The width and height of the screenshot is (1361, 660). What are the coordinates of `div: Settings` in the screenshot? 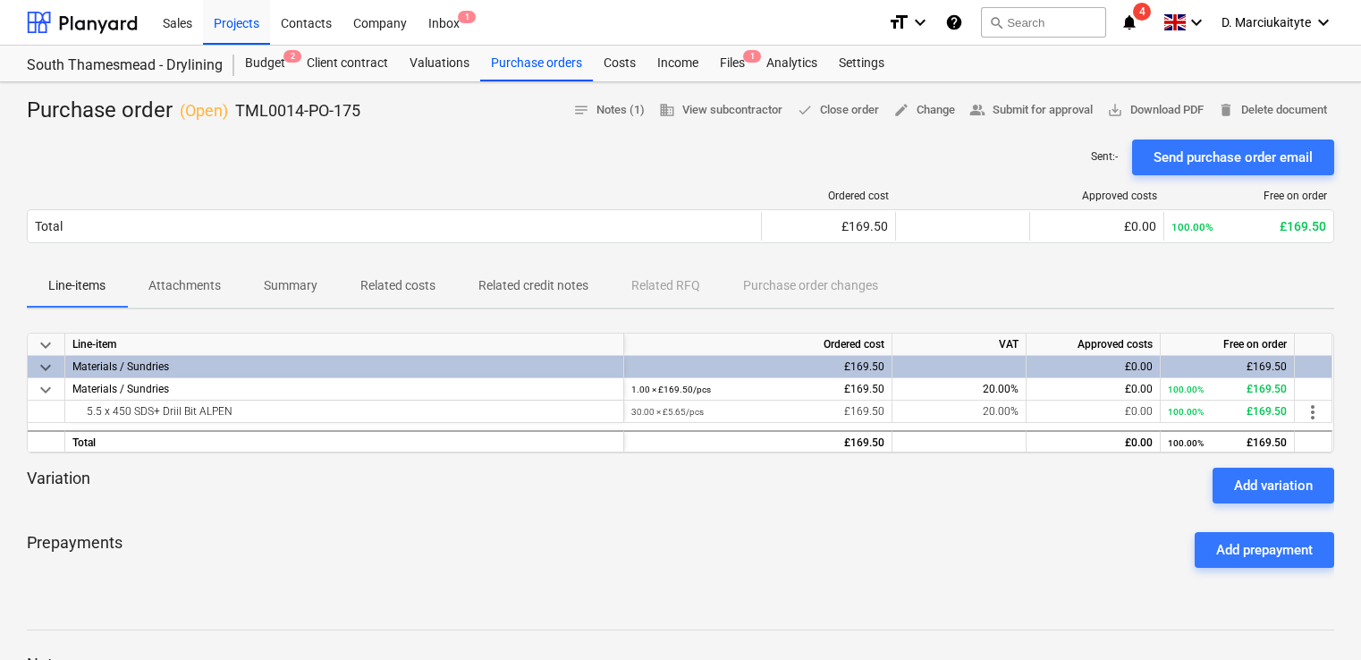 It's located at (861, 63).